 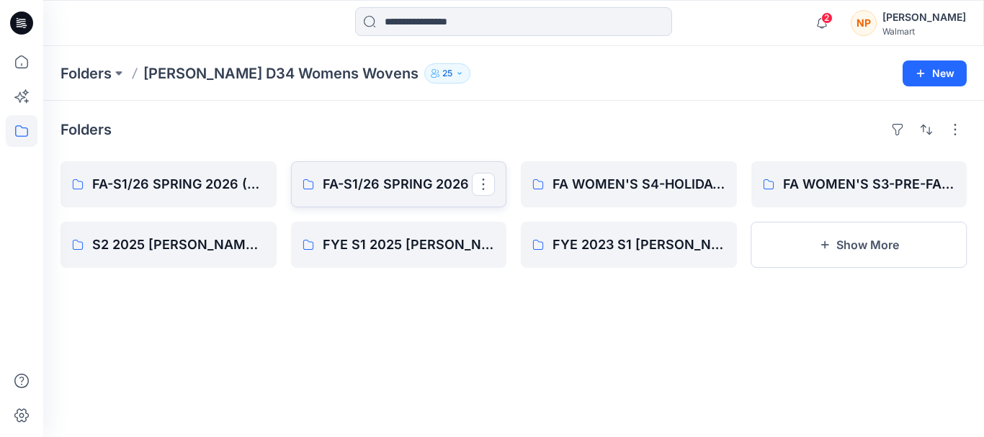 What do you see at coordinates (639, 184) in the screenshot?
I see `p: FA WOMEN'S S4-HOLIDAY 2025` at bounding box center [639, 184].